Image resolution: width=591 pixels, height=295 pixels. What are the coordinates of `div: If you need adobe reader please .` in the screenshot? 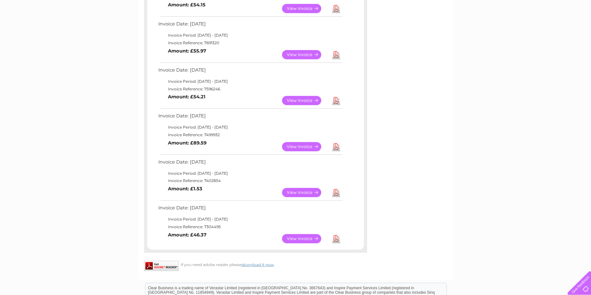 It's located at (256, 264).